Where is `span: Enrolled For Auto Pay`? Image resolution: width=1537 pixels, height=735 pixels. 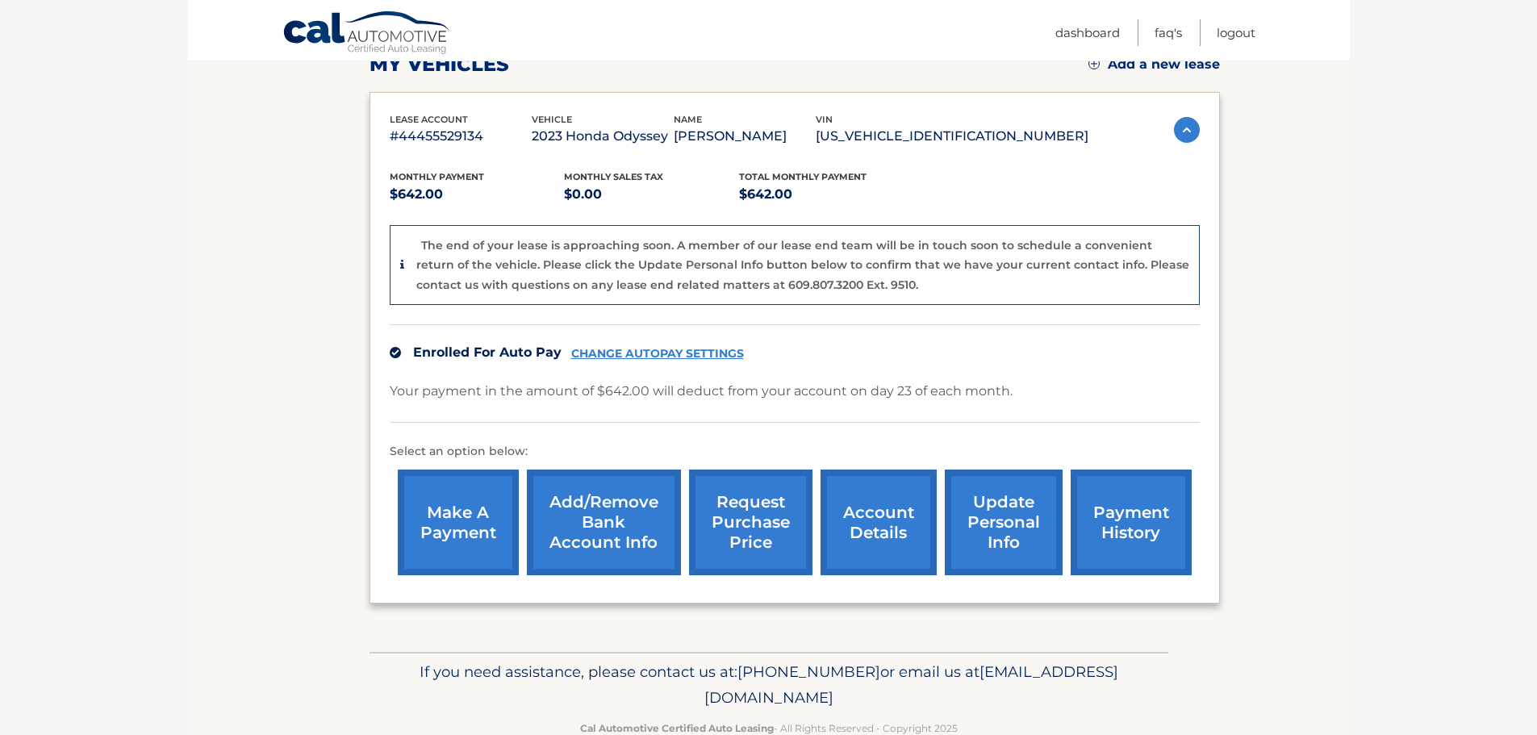
span: Enrolled For Auto Pay is located at coordinates (487, 352).